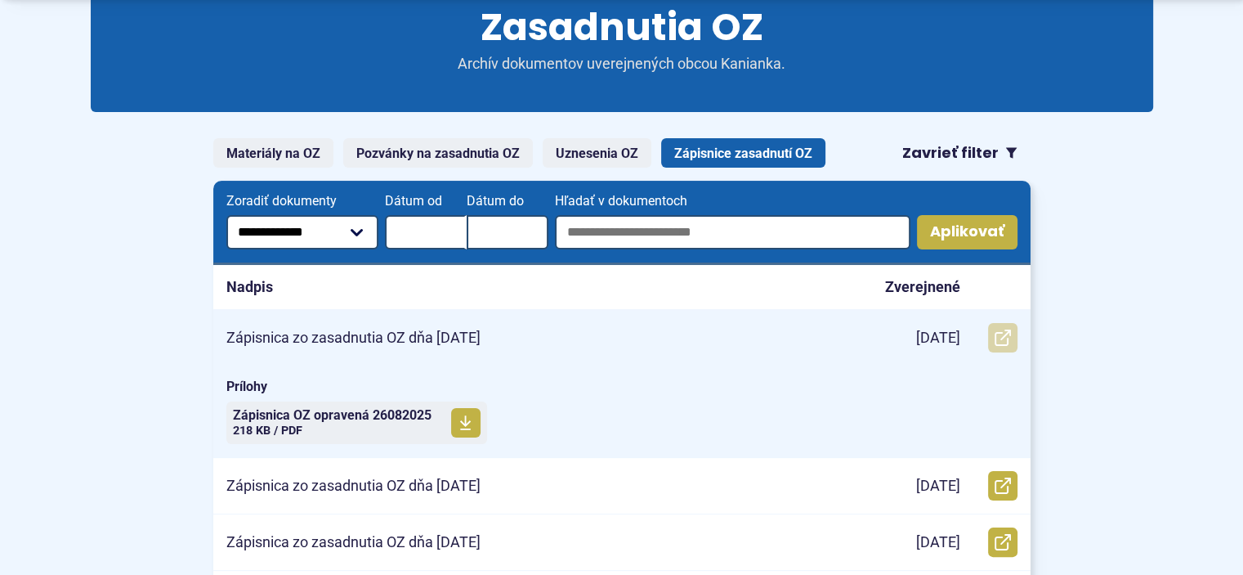 This screenshot has width=1243, height=575. Describe the element at coordinates (332, 415) in the screenshot. I see `span: Zápisnica OZ opravená 26082025` at that location.